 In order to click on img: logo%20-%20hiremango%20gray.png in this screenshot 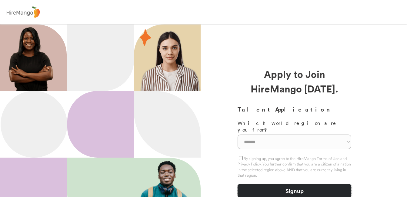, I will do `click(23, 12)`.